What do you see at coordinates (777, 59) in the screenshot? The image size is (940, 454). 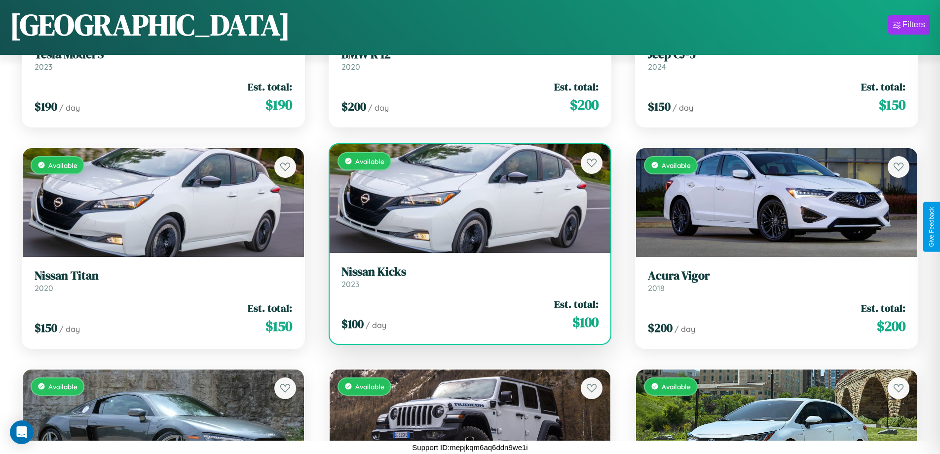 I see `a: Jeep CJ-52024` at bounding box center [777, 59].